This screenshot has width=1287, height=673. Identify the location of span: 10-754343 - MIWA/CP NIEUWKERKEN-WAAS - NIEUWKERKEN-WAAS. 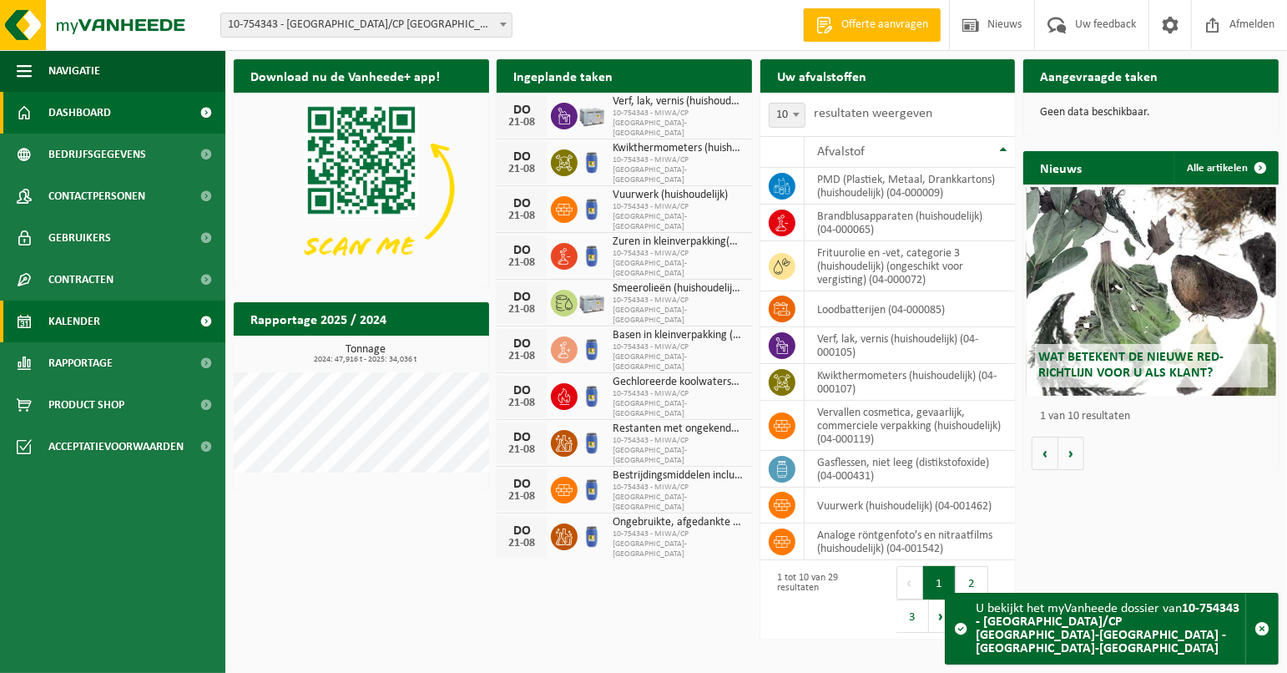
(366, 25).